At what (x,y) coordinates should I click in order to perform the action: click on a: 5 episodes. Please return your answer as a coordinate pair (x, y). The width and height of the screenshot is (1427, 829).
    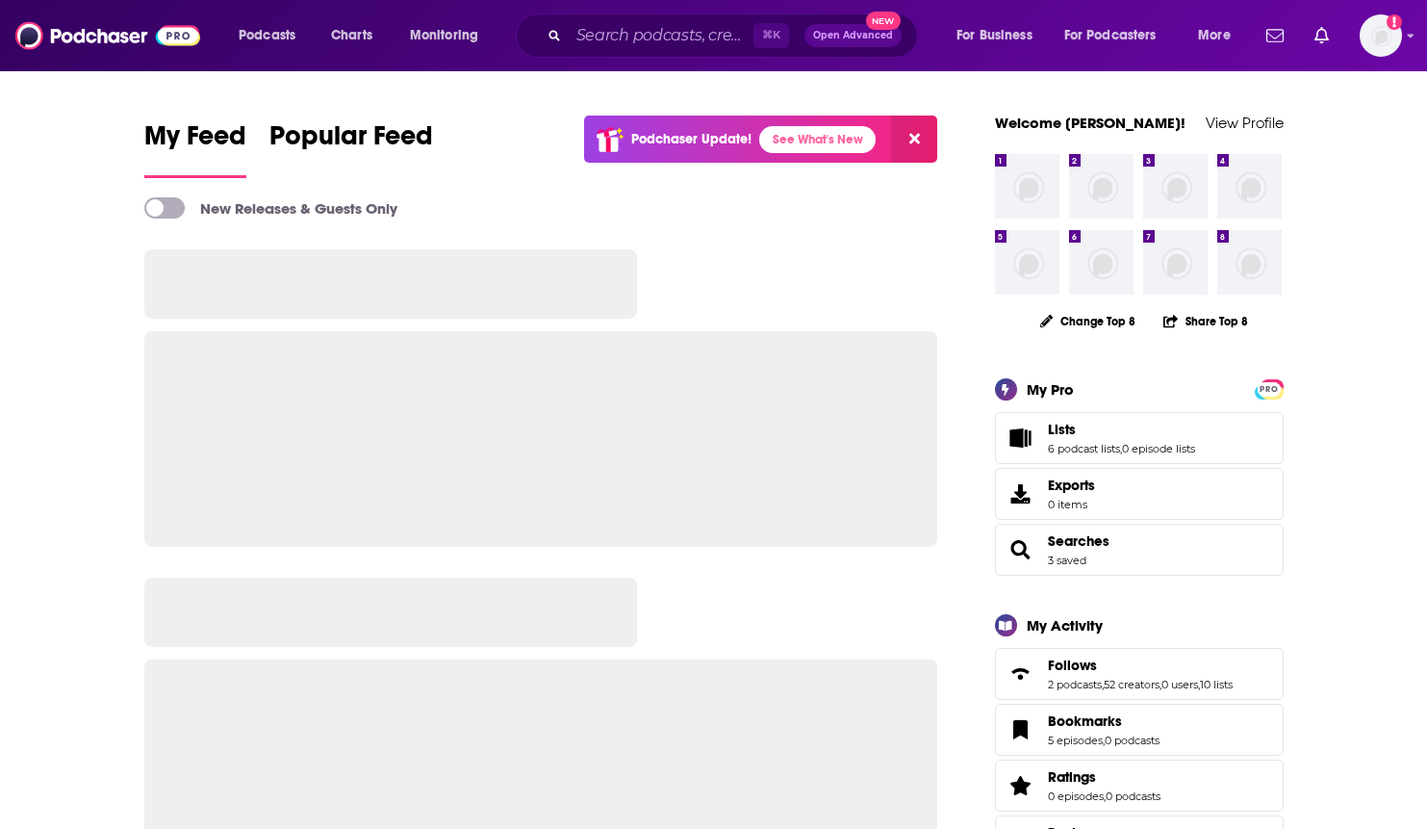
    Looking at the image, I should click on (1075, 740).